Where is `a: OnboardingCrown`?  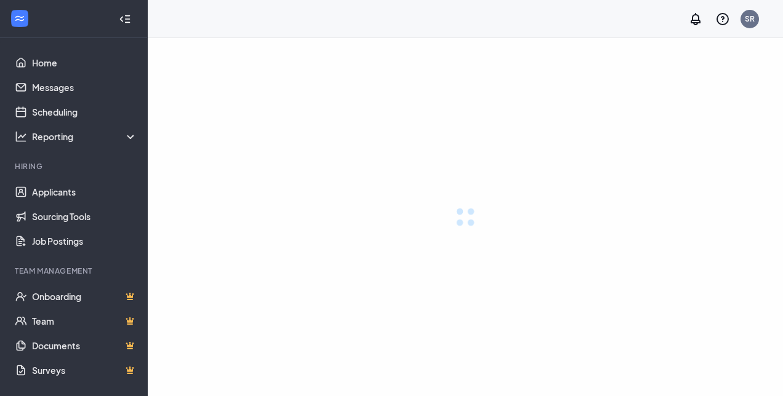
a: OnboardingCrown is located at coordinates (84, 297).